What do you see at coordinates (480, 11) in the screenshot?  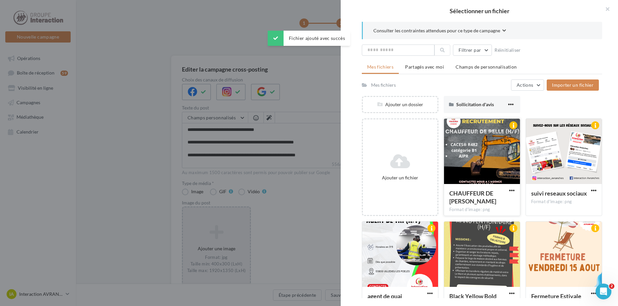 I see `h2: Sélectionner un fichier` at bounding box center [480, 11].